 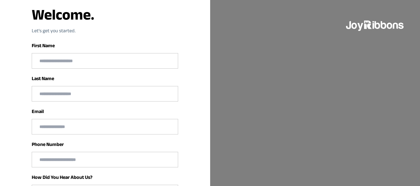 What do you see at coordinates (38, 111) in the screenshot?
I see `label: Email` at bounding box center [38, 111].